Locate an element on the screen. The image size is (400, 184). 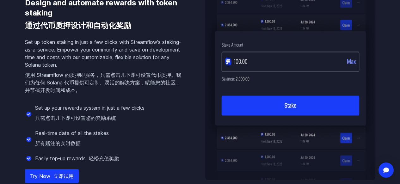
font: 使用 Streamflow 的质押即服务，只需点击几下即可设置代币质押。我们为任何 Solana 代币提供可定制、灵活的解决方案，赋能您的社区，并节省开发时间和成本。 is located at coordinates (103, 83).